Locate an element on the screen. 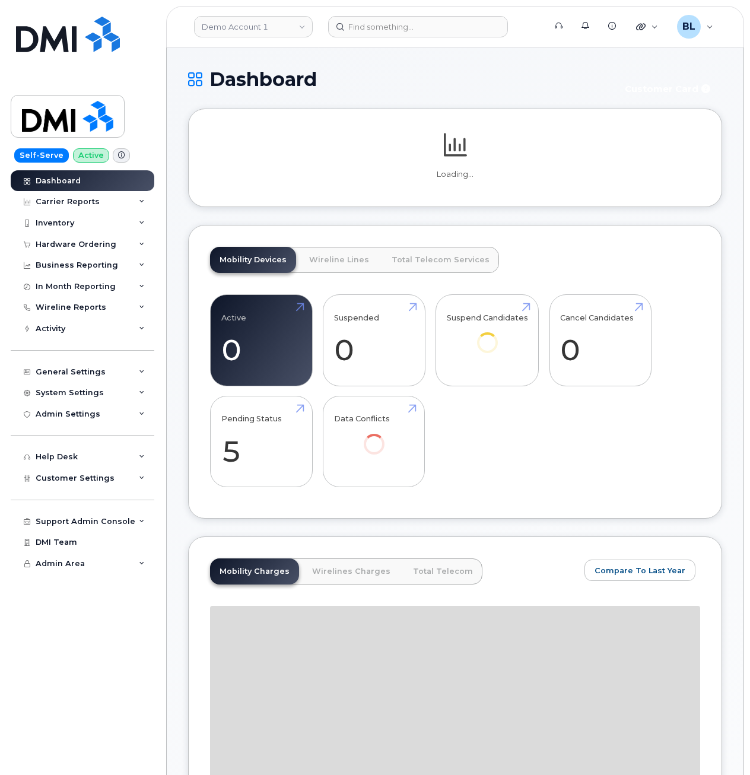 This screenshot has height=775, width=750. span: Compare To Last Year is located at coordinates (640, 571).